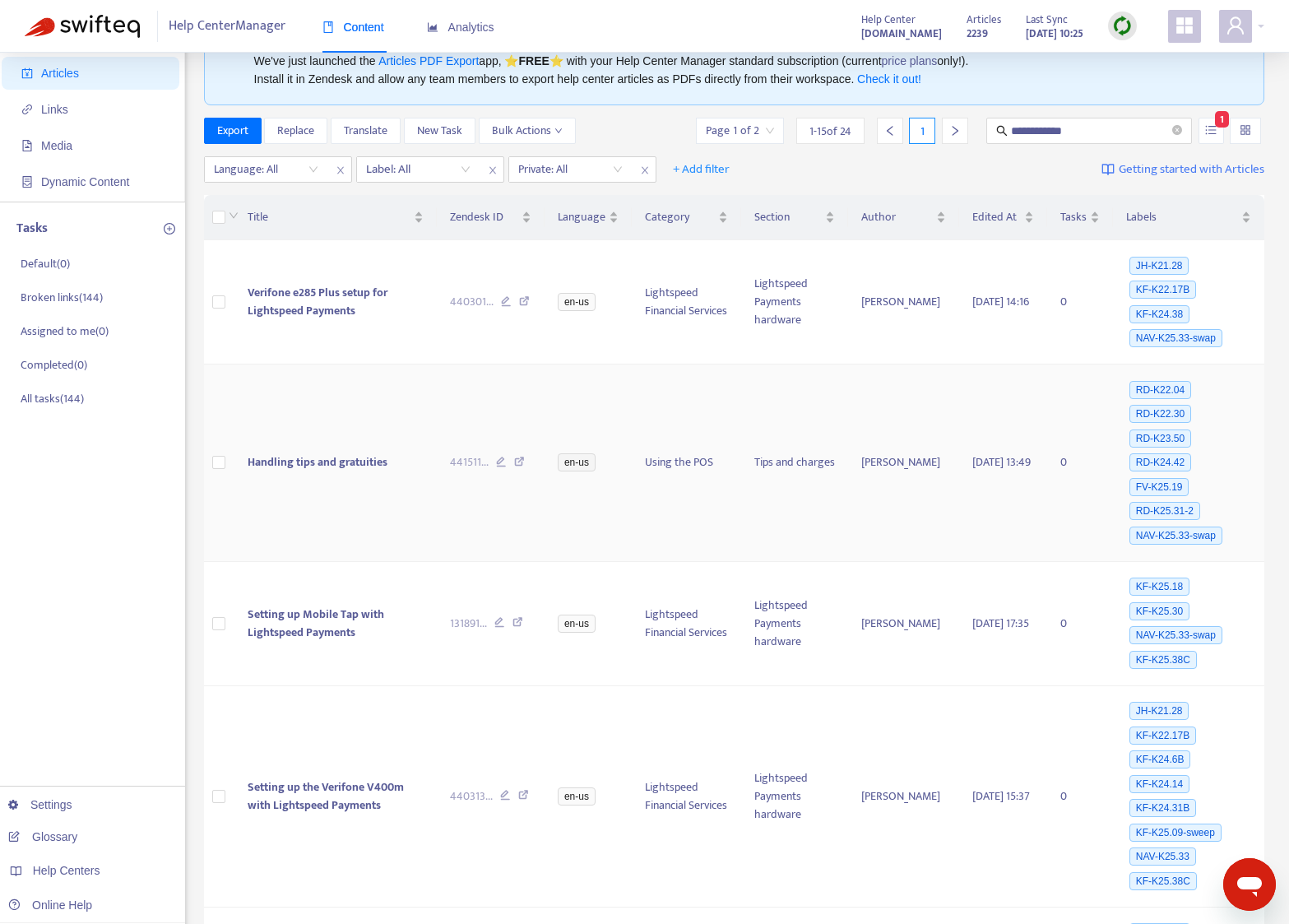 The height and width of the screenshot is (924, 1289). Describe the element at coordinates (1211, 131) in the screenshot. I see `button: unordered-list` at that location.